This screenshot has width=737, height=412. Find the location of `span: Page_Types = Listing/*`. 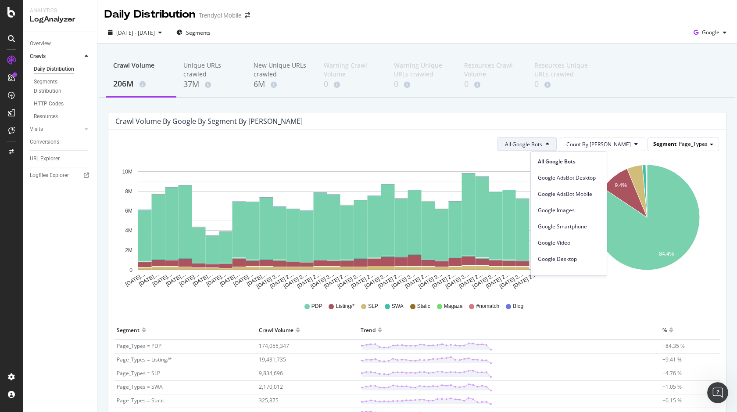

span: Page_Types = Listing/* is located at coordinates (144, 359).